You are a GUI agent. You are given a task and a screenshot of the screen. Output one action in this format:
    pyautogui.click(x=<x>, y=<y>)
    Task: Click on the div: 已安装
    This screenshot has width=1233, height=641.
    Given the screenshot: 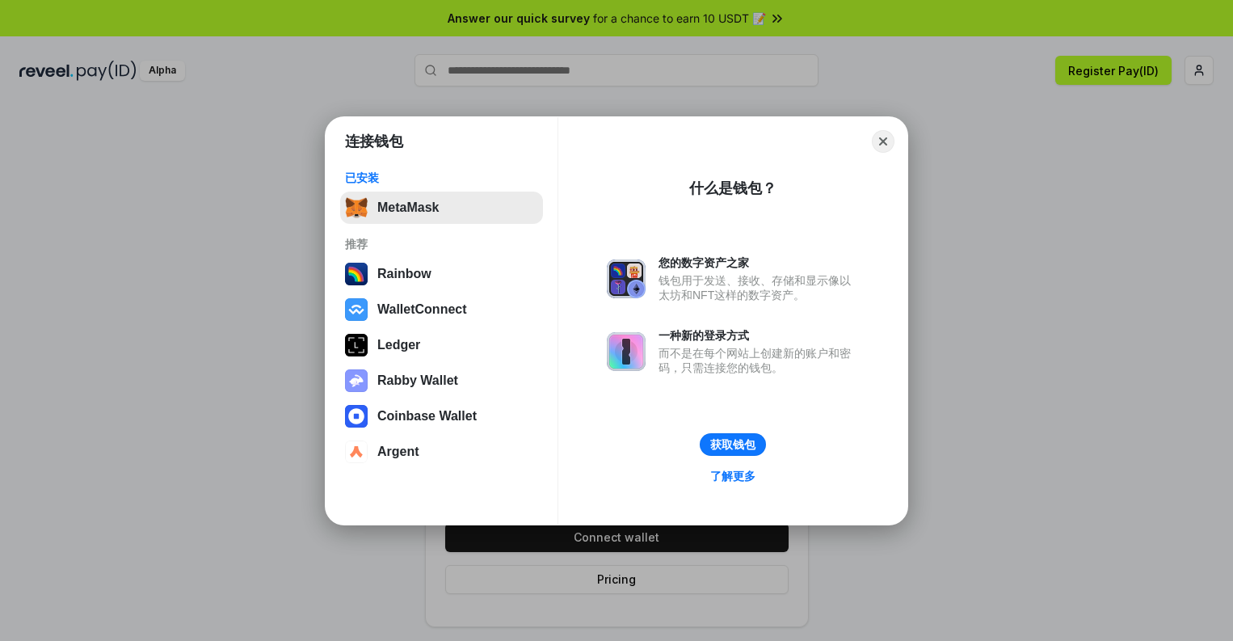 What is the action you would take?
    pyautogui.click(x=441, y=178)
    